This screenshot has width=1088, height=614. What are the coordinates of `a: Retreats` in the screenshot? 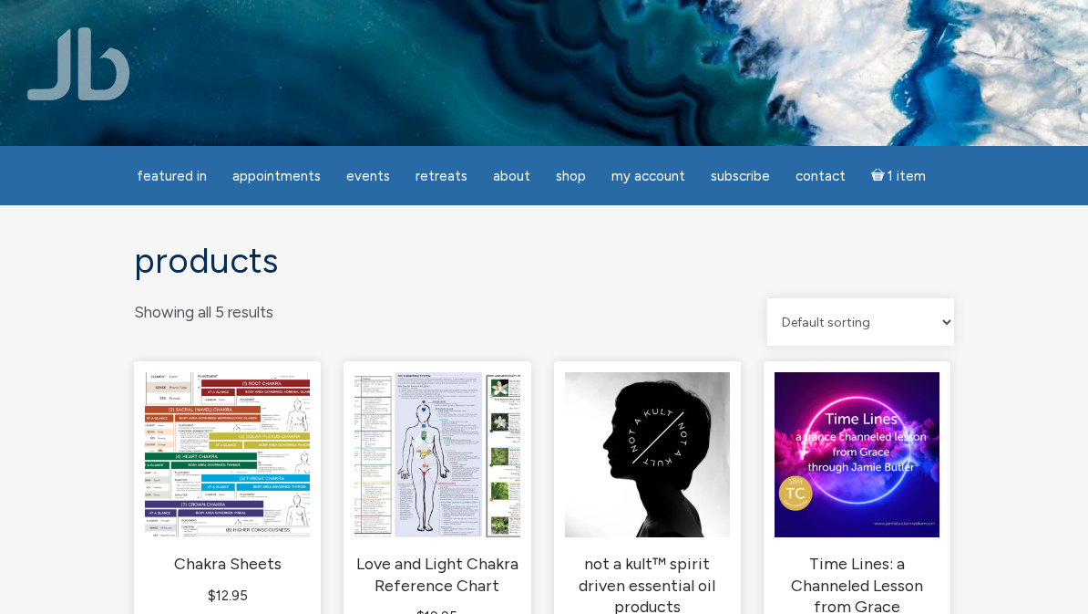 It's located at (441, 176).